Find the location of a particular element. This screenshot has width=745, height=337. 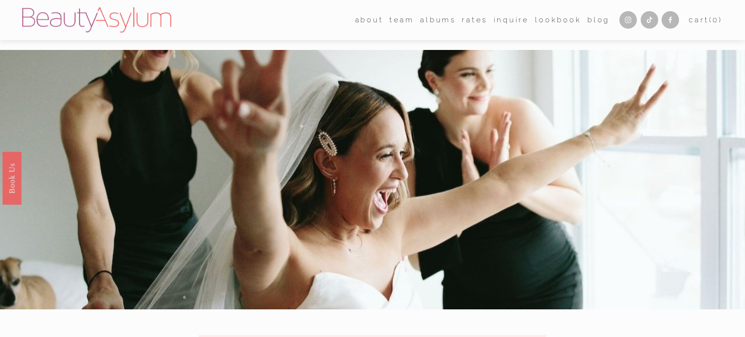

a: Lookbook is located at coordinates (558, 20).